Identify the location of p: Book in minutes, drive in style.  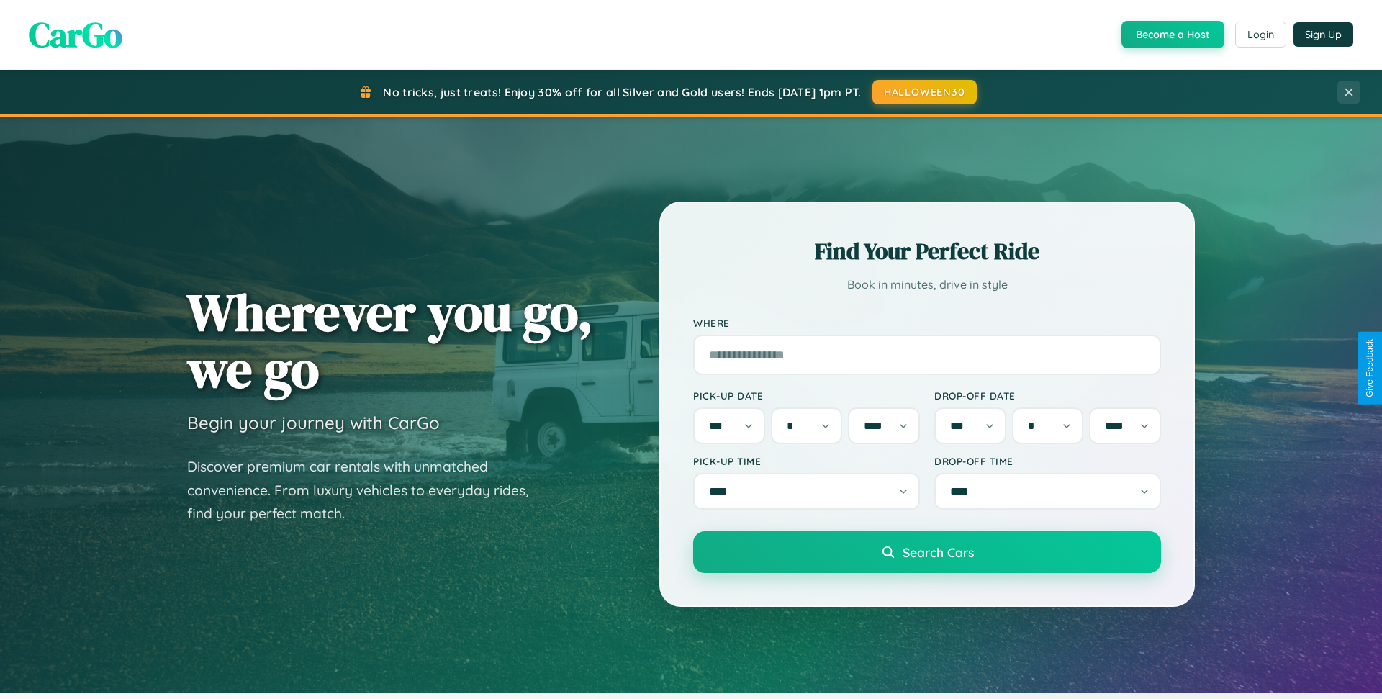
(927, 284).